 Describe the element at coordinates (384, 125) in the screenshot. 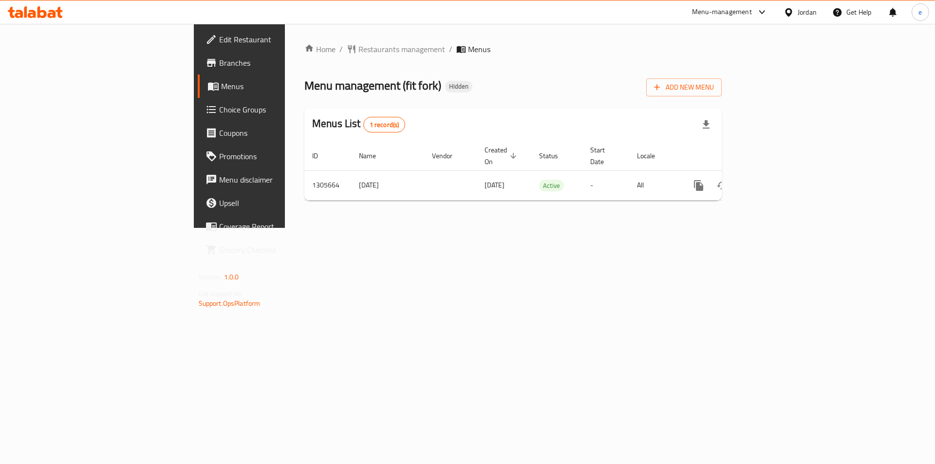

I see `div: Total records count` at that location.